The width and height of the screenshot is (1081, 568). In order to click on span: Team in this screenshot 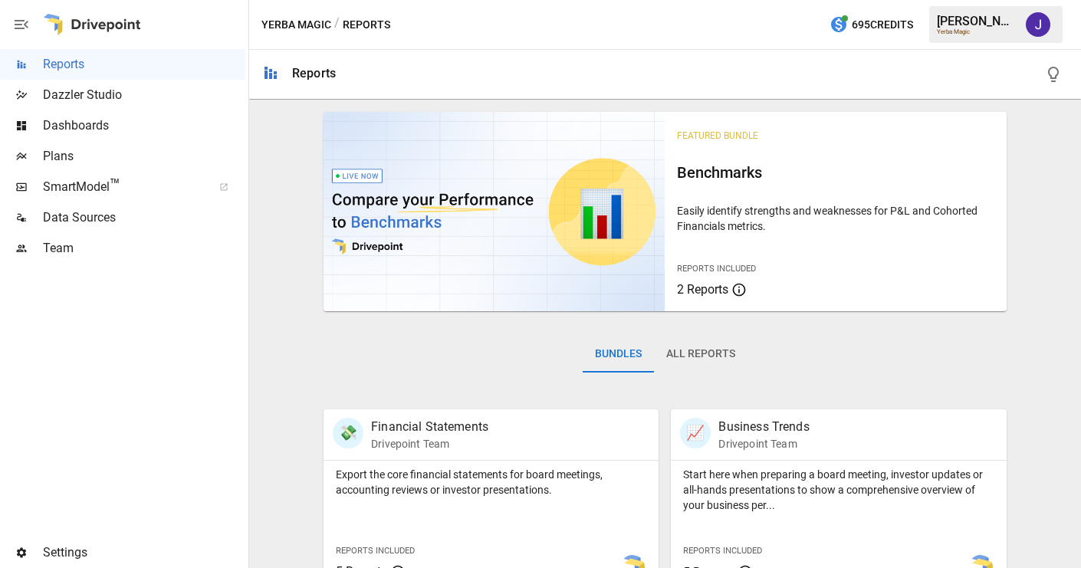, I will do `click(144, 248)`.